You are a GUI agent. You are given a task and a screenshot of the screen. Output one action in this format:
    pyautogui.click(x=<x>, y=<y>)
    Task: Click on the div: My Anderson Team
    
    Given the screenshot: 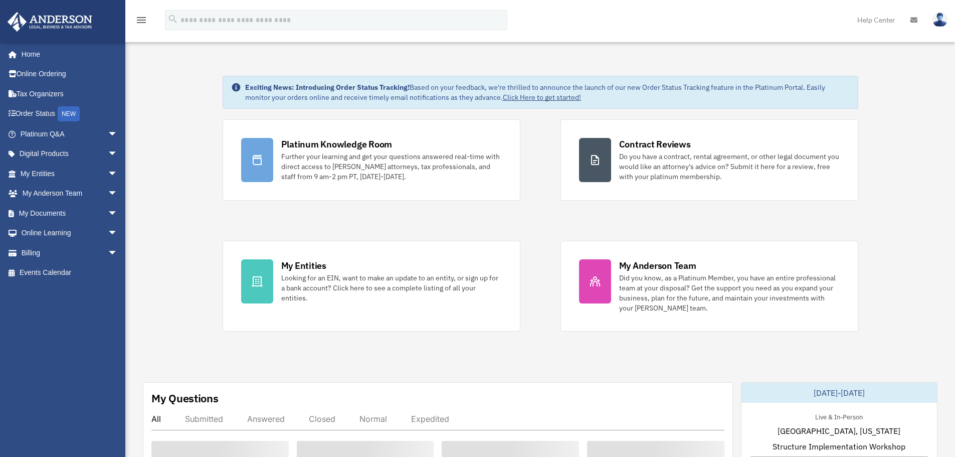 What is the action you would take?
    pyautogui.click(x=658, y=265)
    